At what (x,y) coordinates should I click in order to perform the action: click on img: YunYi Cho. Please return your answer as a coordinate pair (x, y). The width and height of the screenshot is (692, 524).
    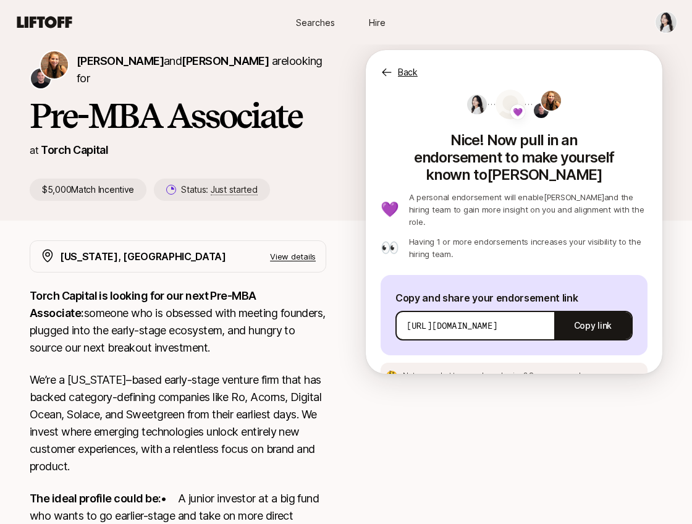
    Looking at the image, I should click on (666, 22).